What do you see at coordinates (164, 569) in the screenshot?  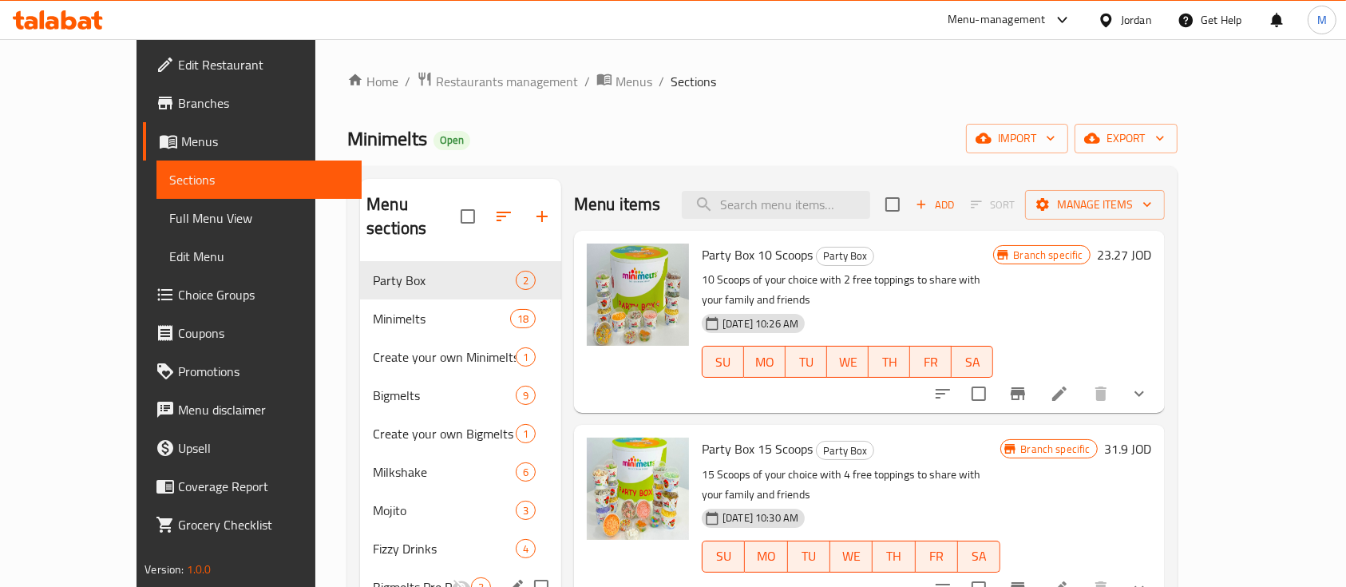 I see `span: Version:` at bounding box center [164, 569].